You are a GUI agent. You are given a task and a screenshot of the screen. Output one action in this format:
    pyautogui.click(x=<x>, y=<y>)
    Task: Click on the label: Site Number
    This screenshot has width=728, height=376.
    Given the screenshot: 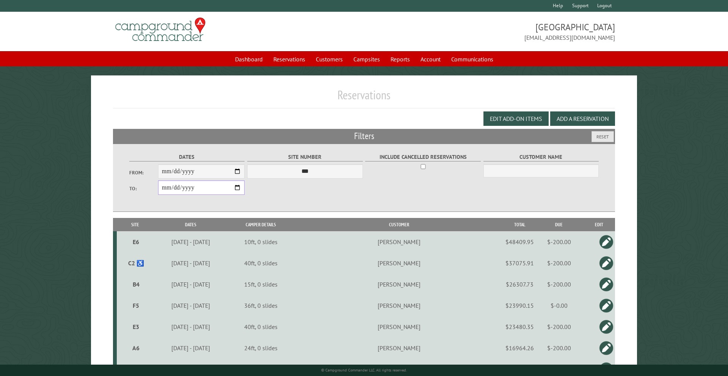 What is the action you would take?
    pyautogui.click(x=305, y=157)
    